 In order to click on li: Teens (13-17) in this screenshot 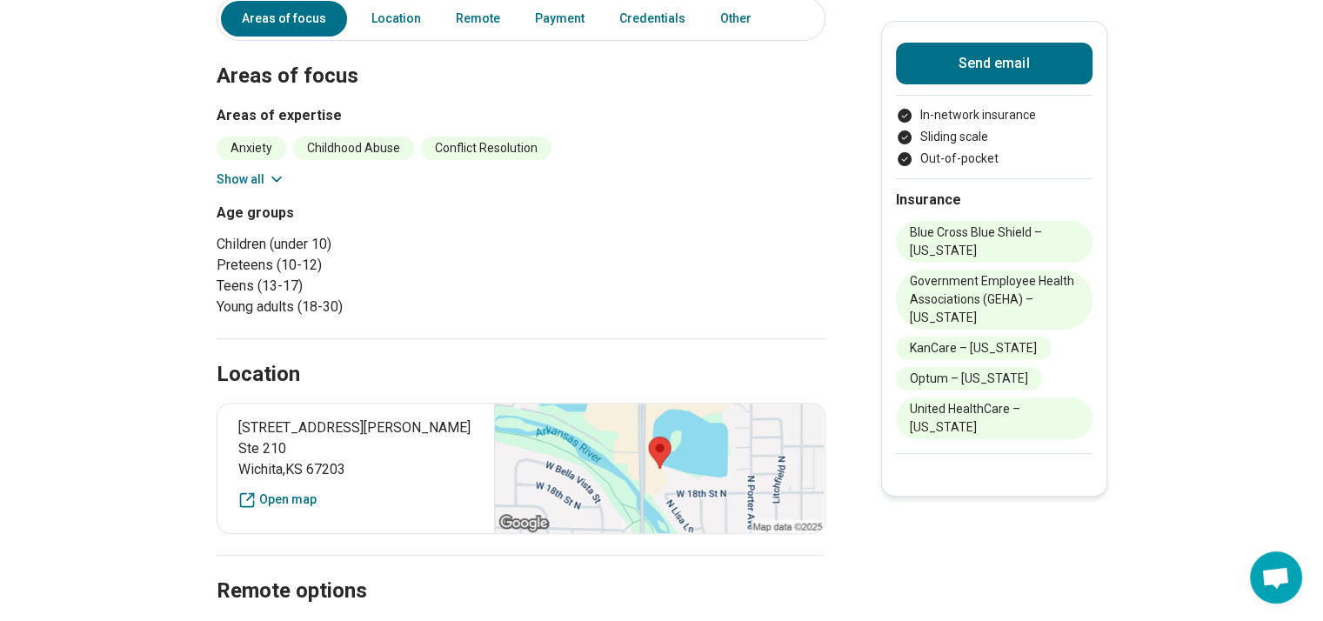, I will do `click(365, 286)`.